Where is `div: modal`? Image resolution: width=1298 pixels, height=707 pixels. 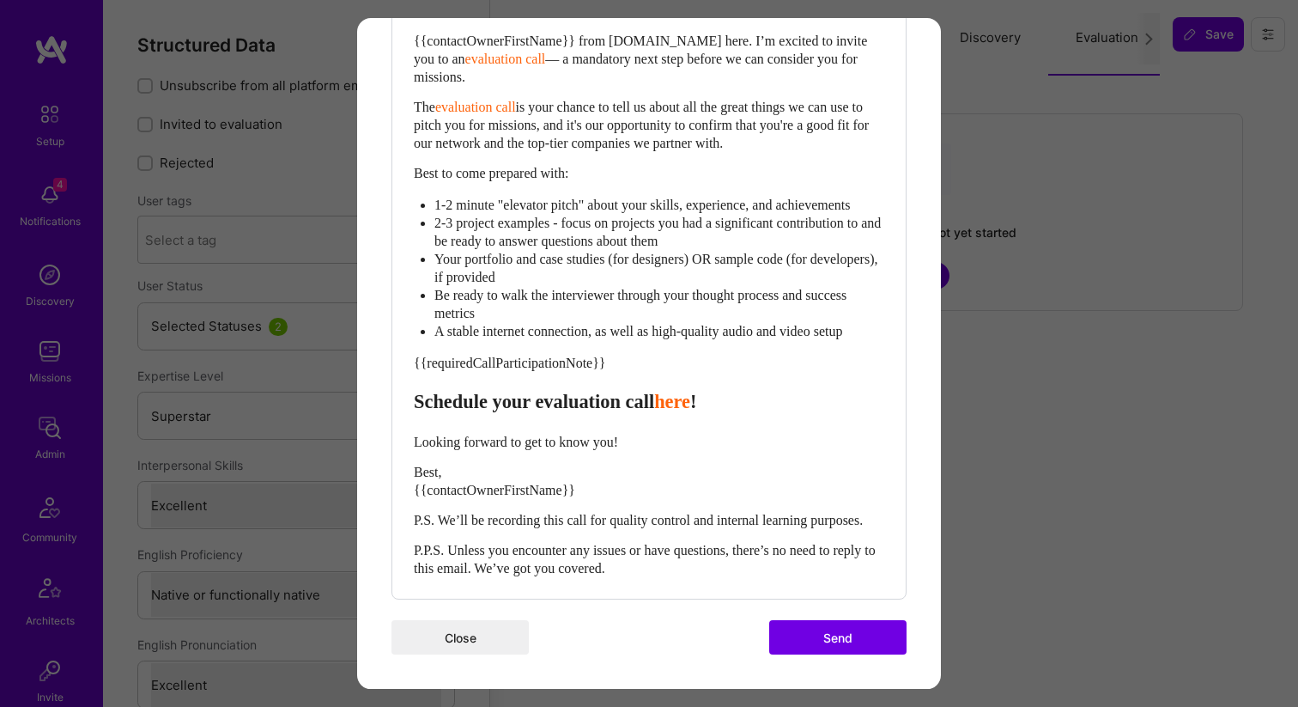 div: modal is located at coordinates (649, 354).